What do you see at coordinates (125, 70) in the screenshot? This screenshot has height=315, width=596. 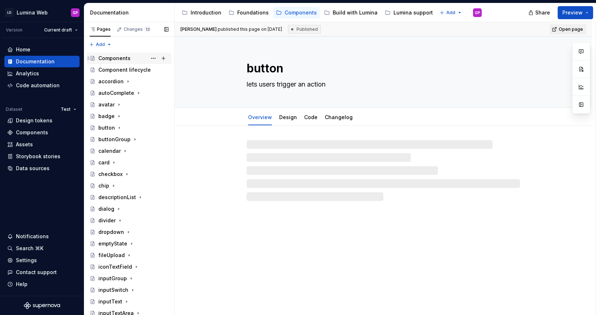 I see `div: Component lifecycle` at bounding box center [125, 70].